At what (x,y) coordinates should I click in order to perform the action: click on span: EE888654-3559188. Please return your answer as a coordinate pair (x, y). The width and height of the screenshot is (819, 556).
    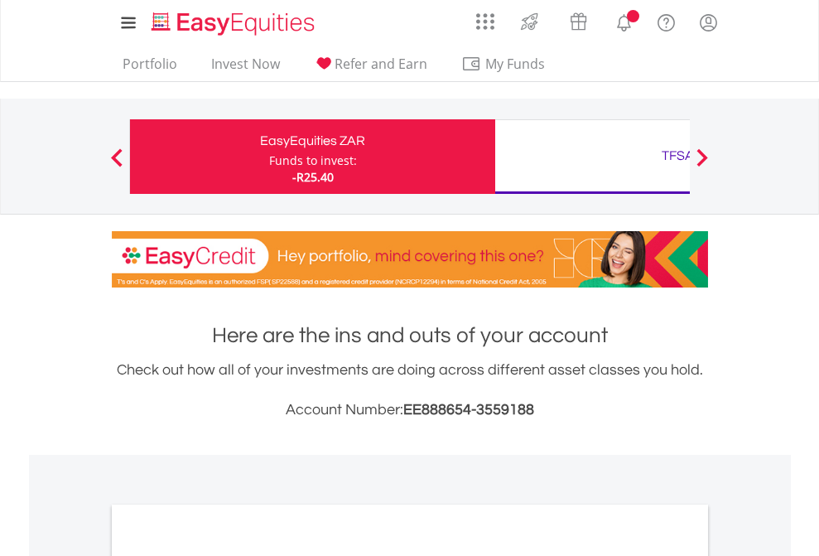
    Looking at the image, I should click on (469, 409).